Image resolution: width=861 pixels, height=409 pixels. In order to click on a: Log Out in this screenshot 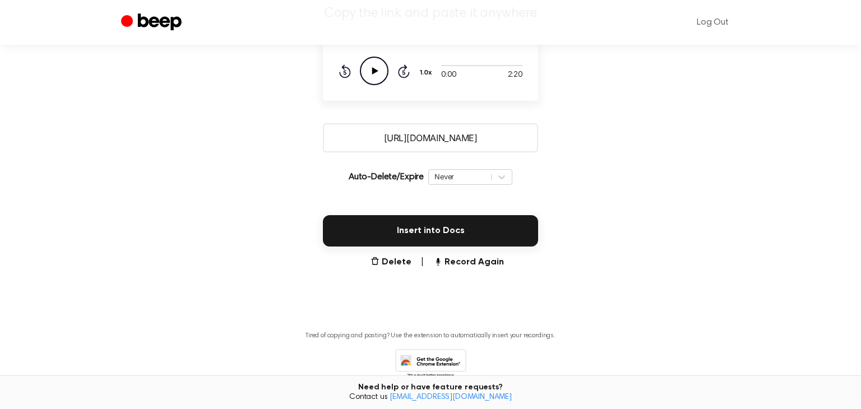, I will do `click(712, 22)`.